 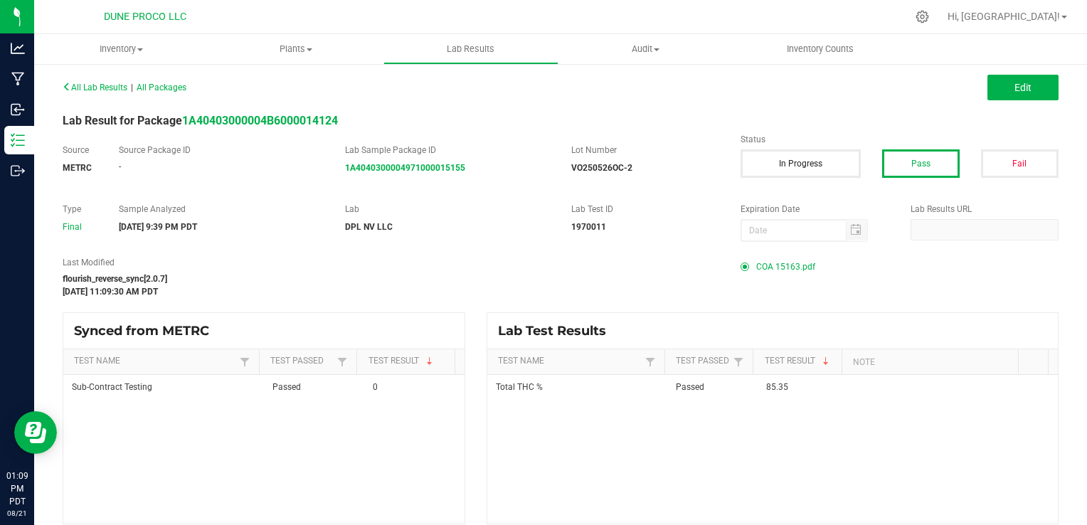 What do you see at coordinates (122, 49) in the screenshot?
I see `a: Inventory` at bounding box center [122, 49].